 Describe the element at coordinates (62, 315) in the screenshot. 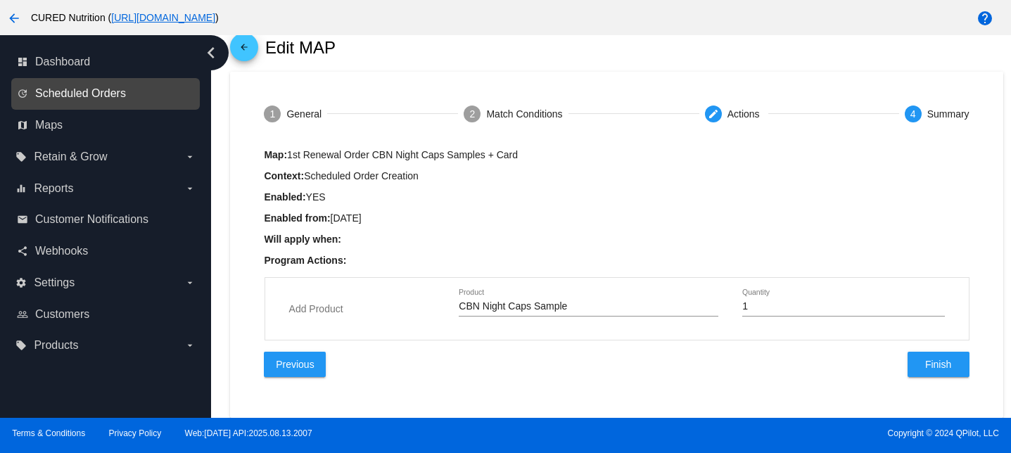

I see `span: Customers` at that location.